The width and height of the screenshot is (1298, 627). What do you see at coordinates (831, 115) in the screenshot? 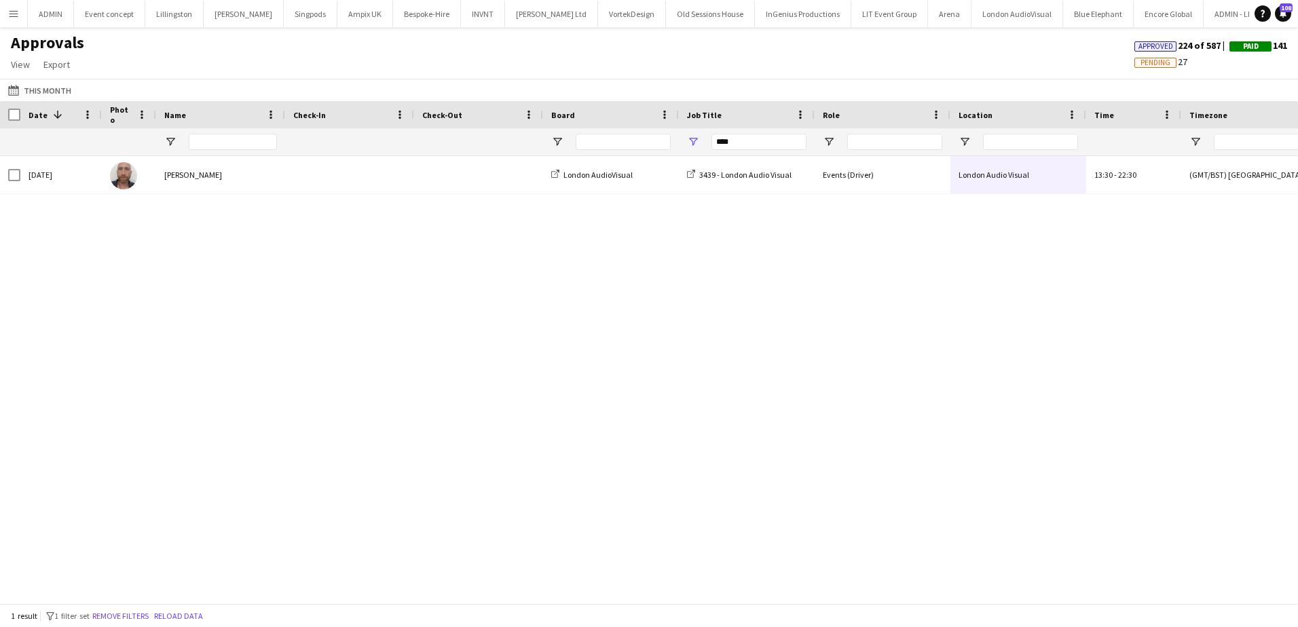
I see `span: Role` at bounding box center [831, 115].